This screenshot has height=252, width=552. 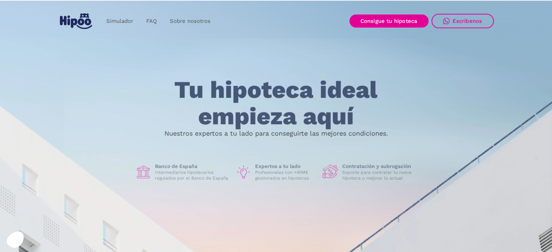 I want to click on h1: Contratación y subrogación, so click(x=380, y=167).